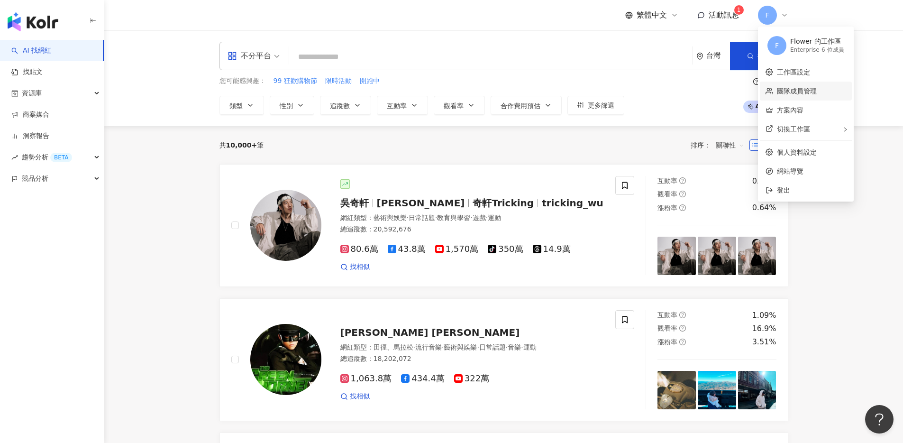  Describe the element at coordinates (514, 347) in the screenshot. I see `span: 音樂` at that location.